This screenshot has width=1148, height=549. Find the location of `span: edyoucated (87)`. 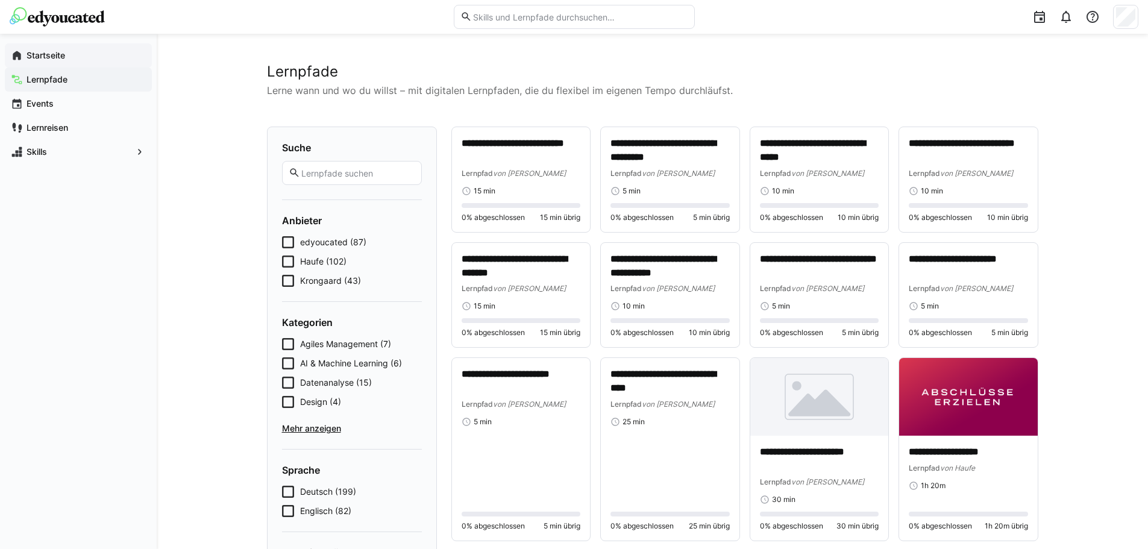

span: edyoucated (87) is located at coordinates (333, 242).